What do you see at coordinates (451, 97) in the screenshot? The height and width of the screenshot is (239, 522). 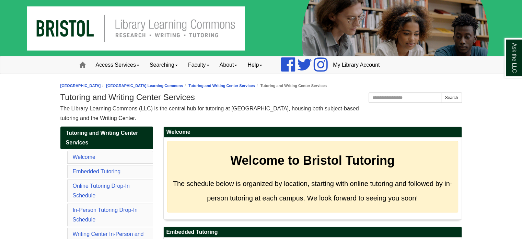 I see `button: Search` at bounding box center [451, 97].